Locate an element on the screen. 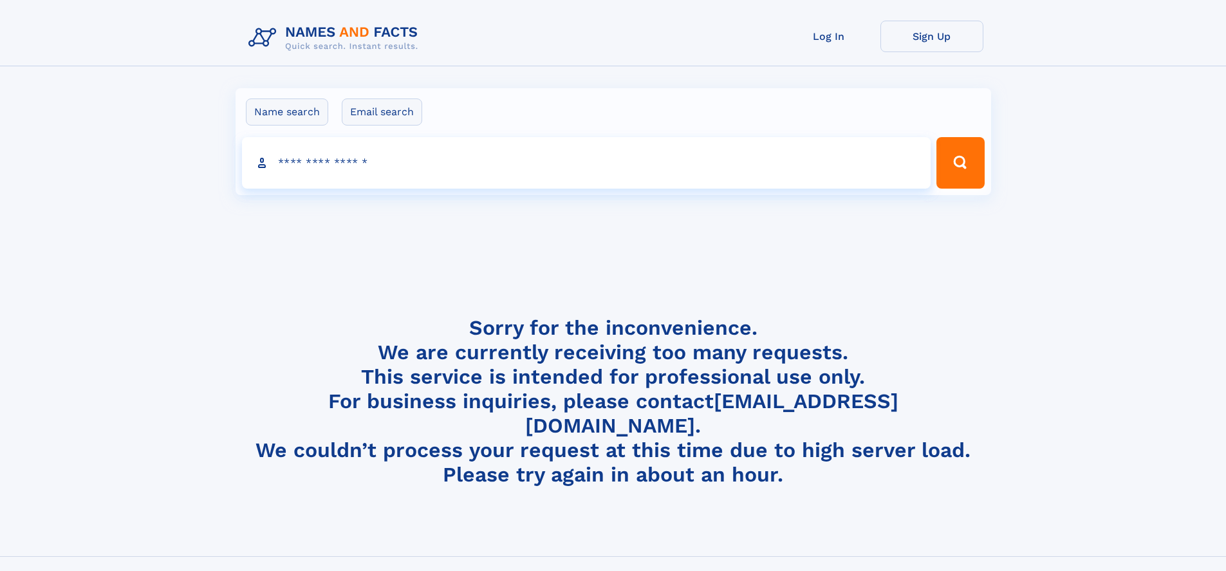  img: Logo Names and Facts is located at coordinates (336, 38).